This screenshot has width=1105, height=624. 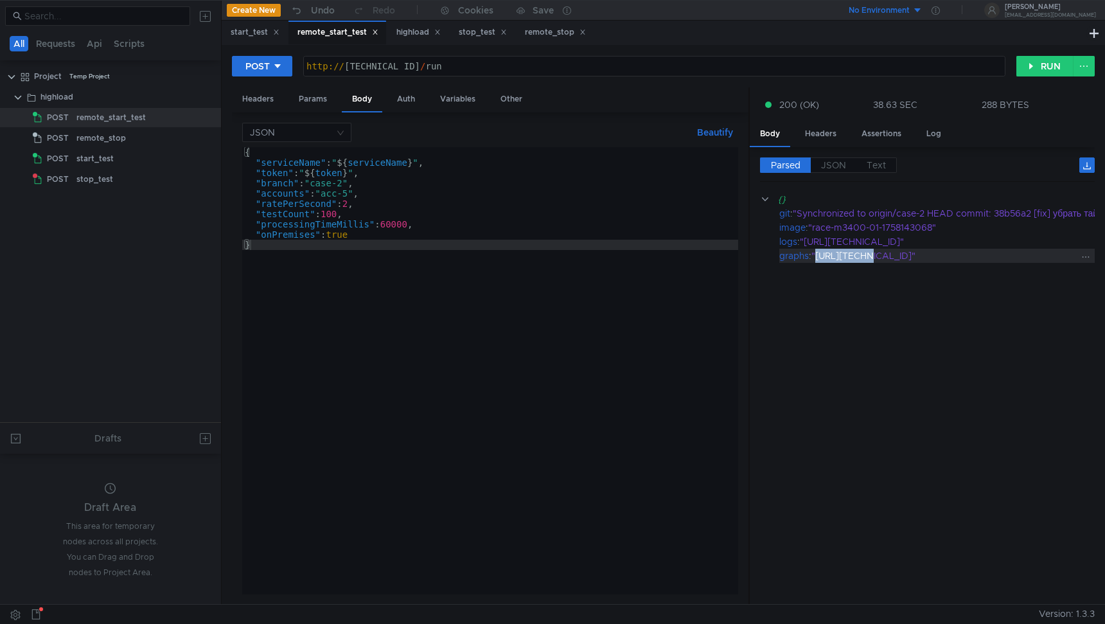 I want to click on button: Api, so click(x=94, y=44).